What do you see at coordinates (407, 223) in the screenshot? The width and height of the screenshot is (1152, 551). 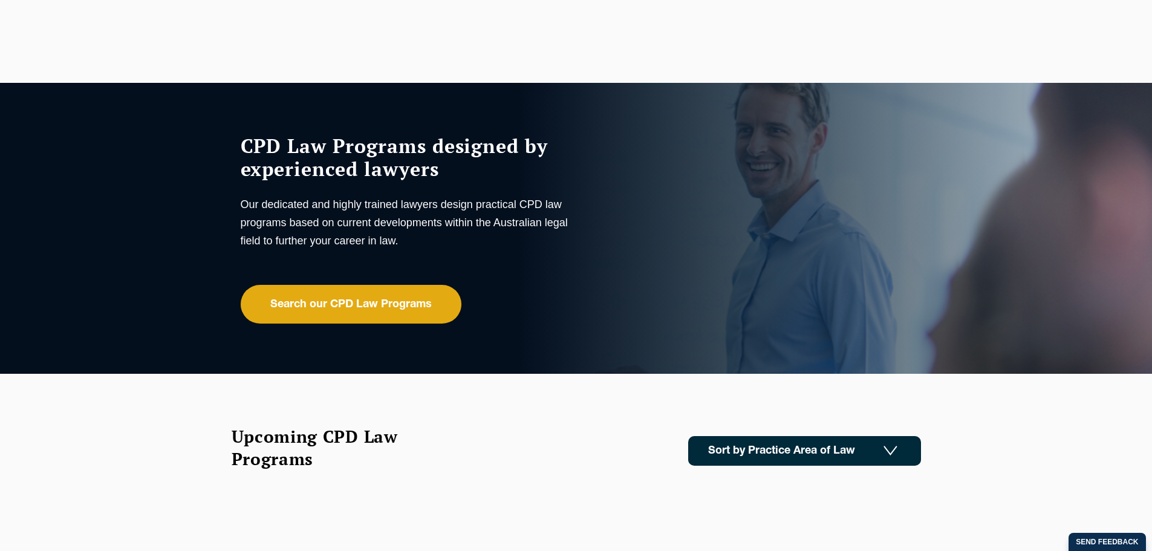 I see `p: Our dedicated and highly trained lawyers design practical CPD law programs based on current devel...` at bounding box center [407, 223].